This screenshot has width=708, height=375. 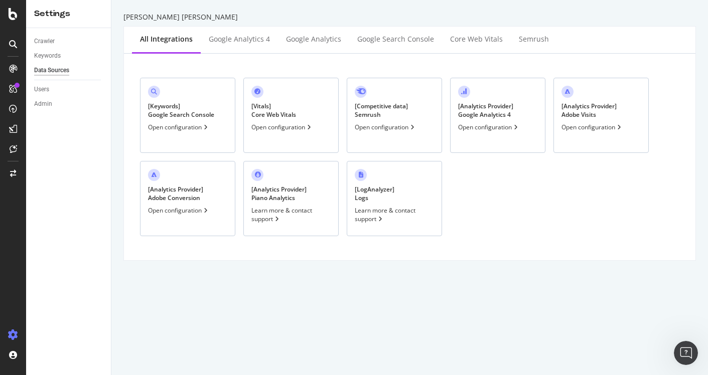 I want to click on div: Semrush, so click(x=534, y=39).